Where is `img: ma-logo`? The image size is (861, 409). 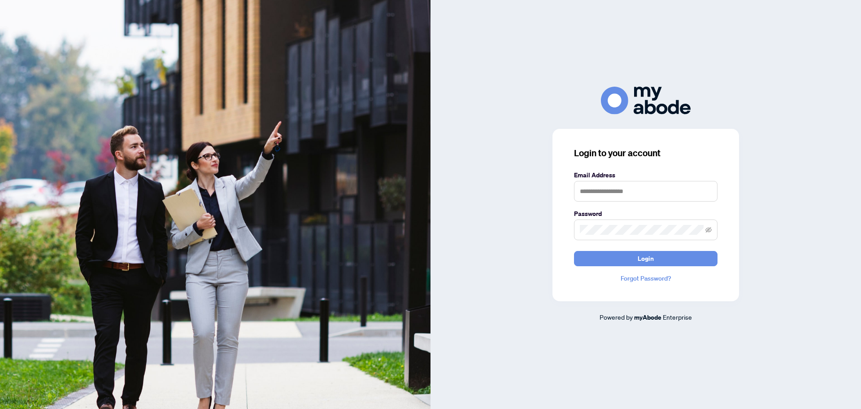
img: ma-logo is located at coordinates (646, 100).